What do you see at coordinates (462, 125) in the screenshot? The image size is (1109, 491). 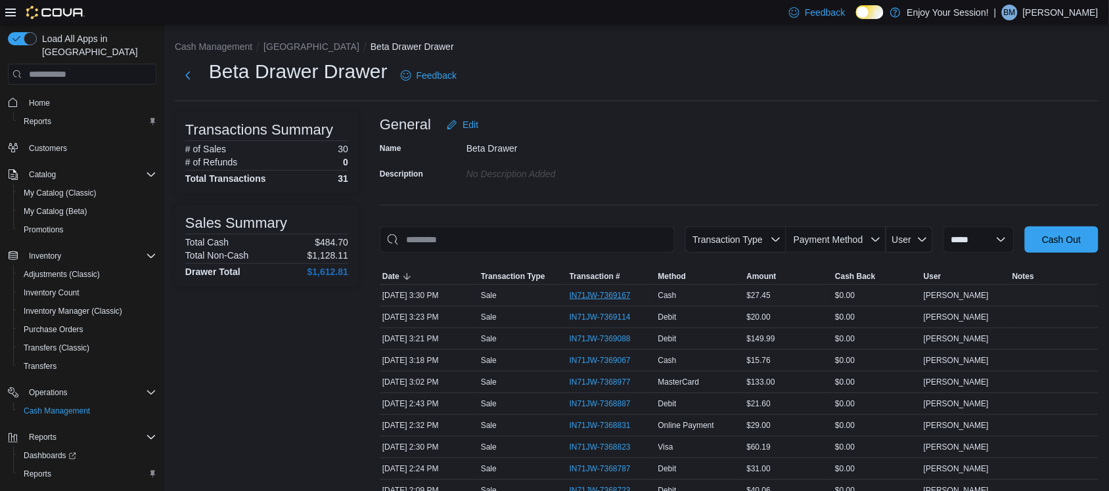 I see `button: Edit` at bounding box center [462, 125].